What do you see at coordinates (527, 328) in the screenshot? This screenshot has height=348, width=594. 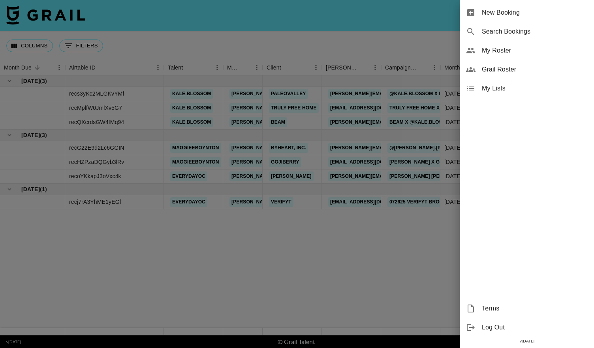 I see `div: Log Out` at bounding box center [527, 328].